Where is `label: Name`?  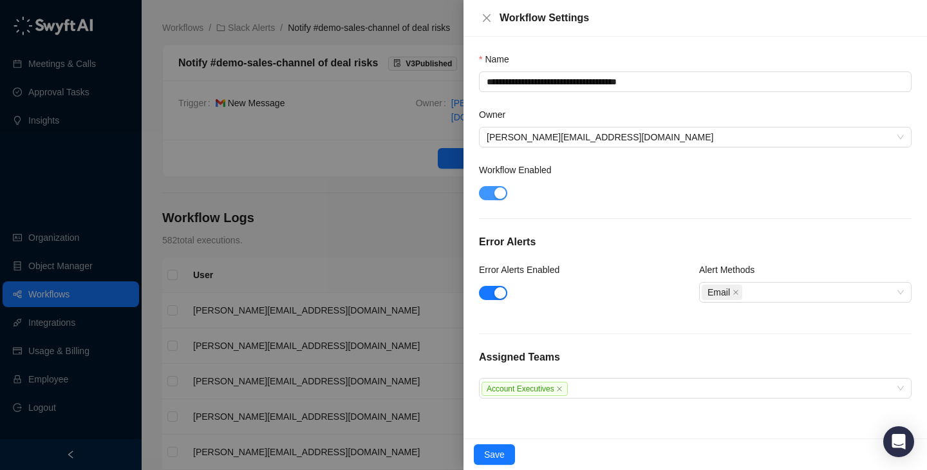
label: Name is located at coordinates (498, 59).